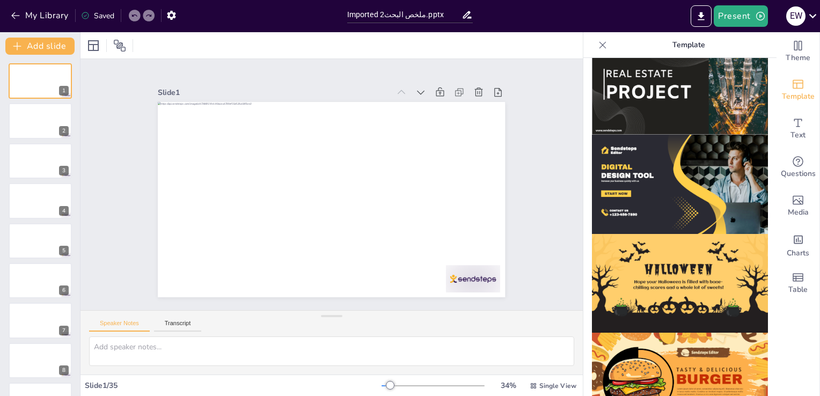 The height and width of the screenshot is (396, 820). I want to click on div: Get real-time input from your audience, so click(798, 167).